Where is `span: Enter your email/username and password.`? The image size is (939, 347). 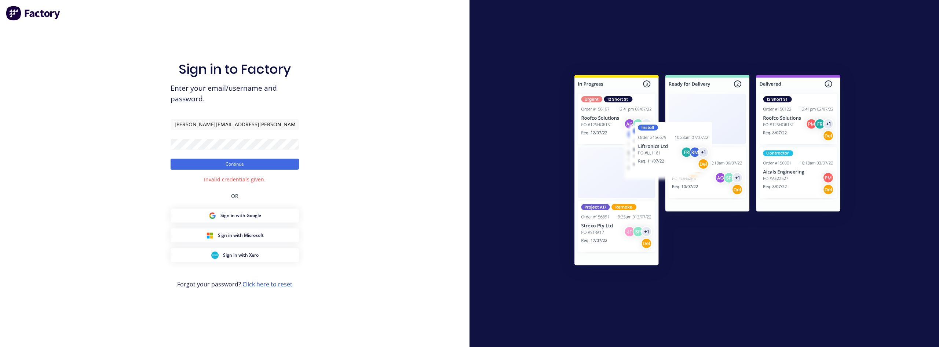 span: Enter your email/username and password. is located at coordinates (235, 94).